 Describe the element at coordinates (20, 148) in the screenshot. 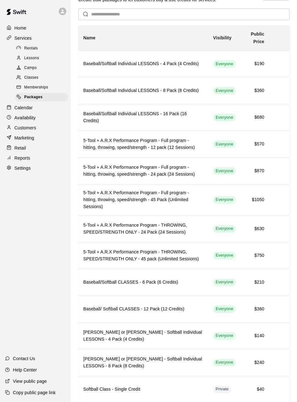

I see `p: Retail` at that location.